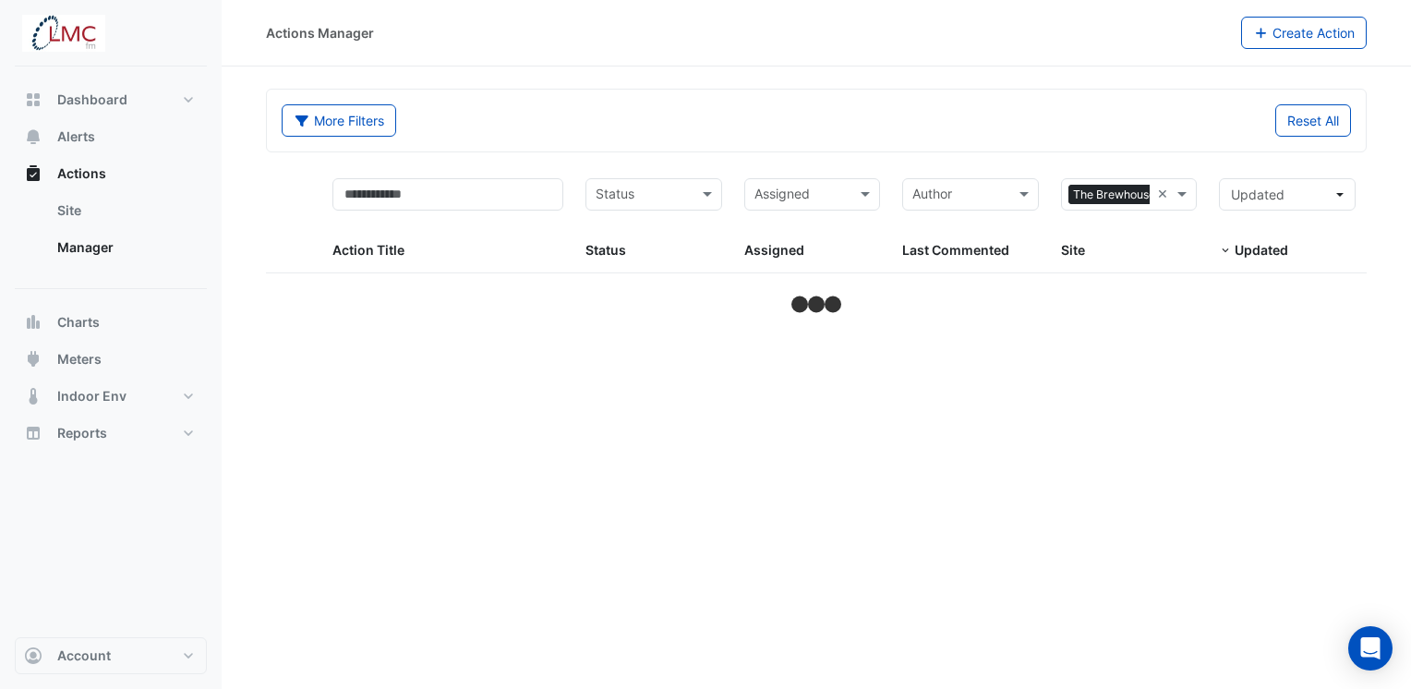  Describe the element at coordinates (33, 100) in the screenshot. I see `app-icon: Dashboard` at that location.